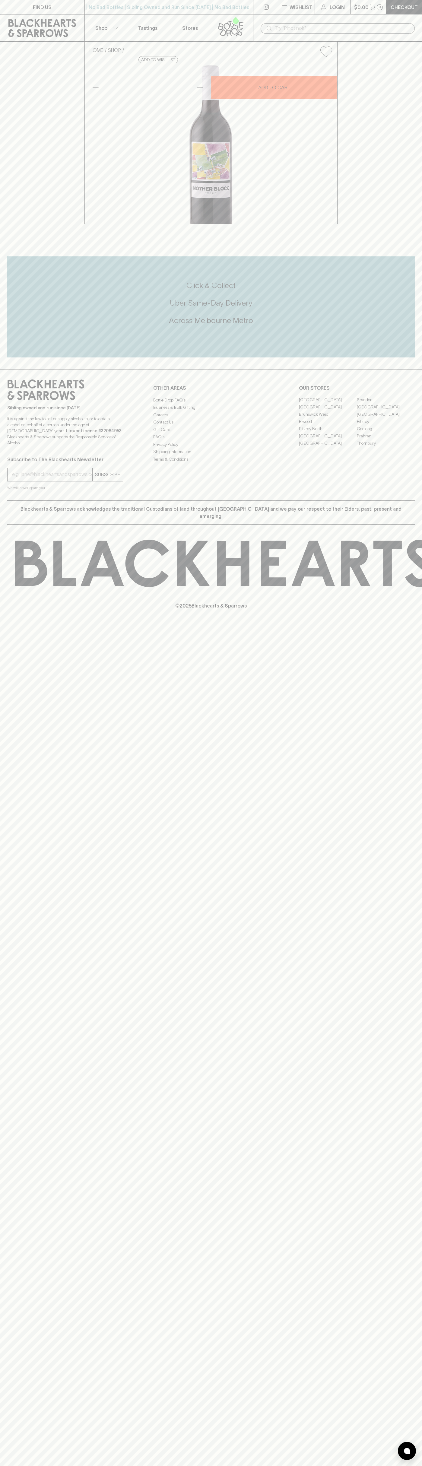  Describe the element at coordinates (148, 28) in the screenshot. I see `a: Tastings` at that location.